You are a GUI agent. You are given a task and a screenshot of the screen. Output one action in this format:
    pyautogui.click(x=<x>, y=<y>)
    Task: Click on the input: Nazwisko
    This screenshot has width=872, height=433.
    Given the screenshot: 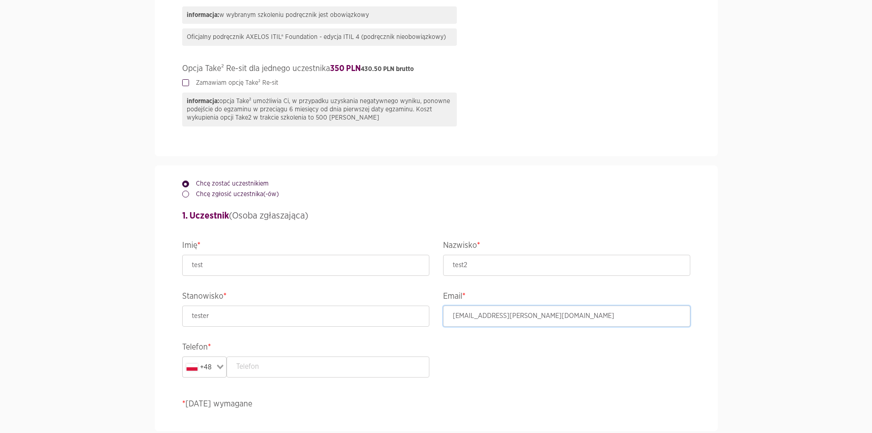 What is the action you would take?
    pyautogui.click(x=567, y=265)
    